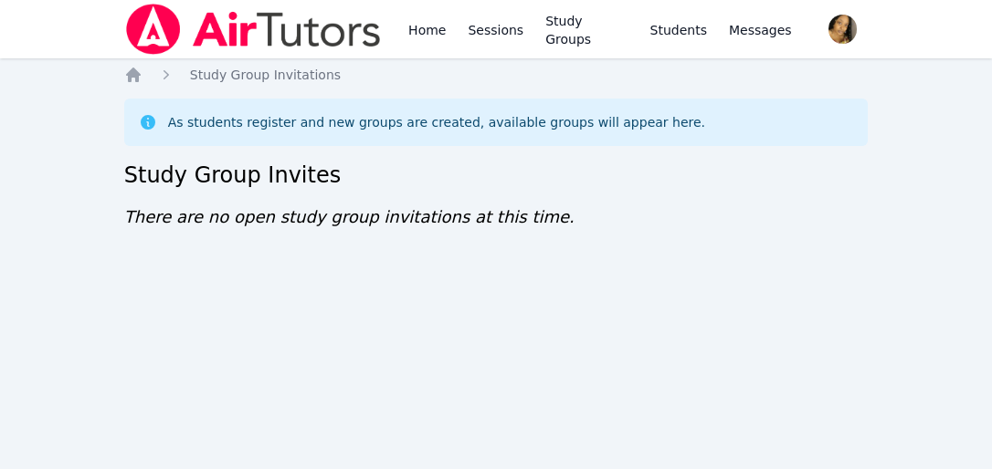 The width and height of the screenshot is (992, 469). What do you see at coordinates (496, 175) in the screenshot?
I see `h2: Study Group Invites` at bounding box center [496, 175].